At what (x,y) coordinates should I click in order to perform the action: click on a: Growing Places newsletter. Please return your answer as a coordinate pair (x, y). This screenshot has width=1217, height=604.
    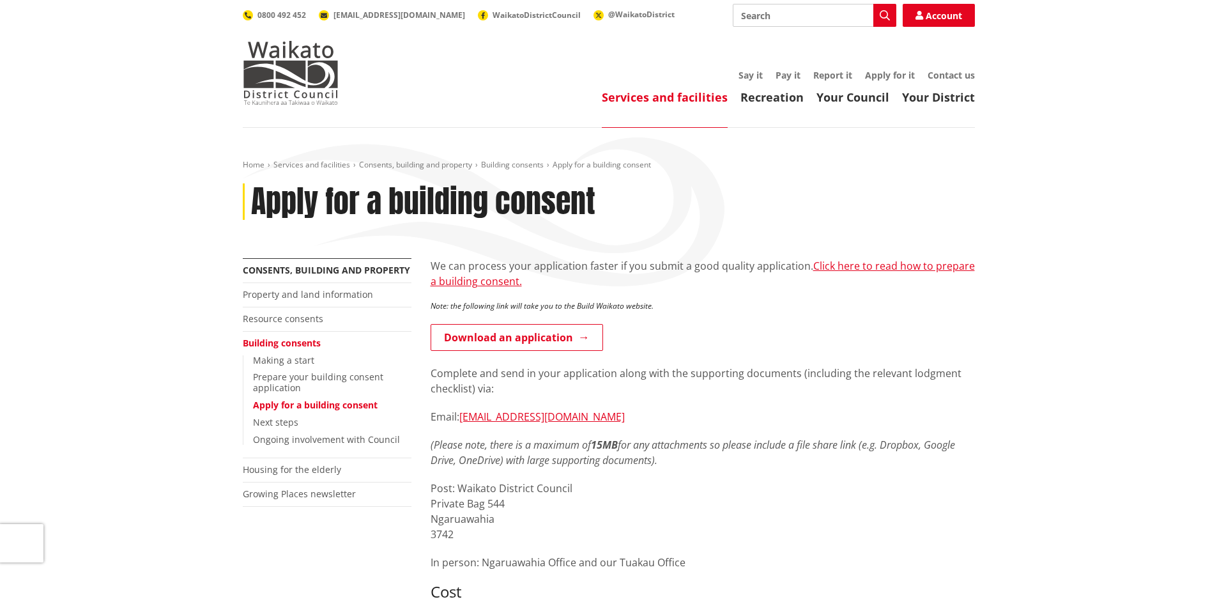
    Looking at the image, I should click on (299, 493).